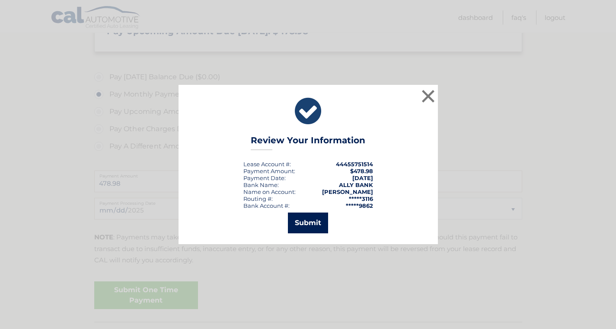 Image resolution: width=616 pixels, height=329 pixels. What do you see at coordinates (355, 164) in the screenshot?
I see `strong: 44455751514` at bounding box center [355, 164].